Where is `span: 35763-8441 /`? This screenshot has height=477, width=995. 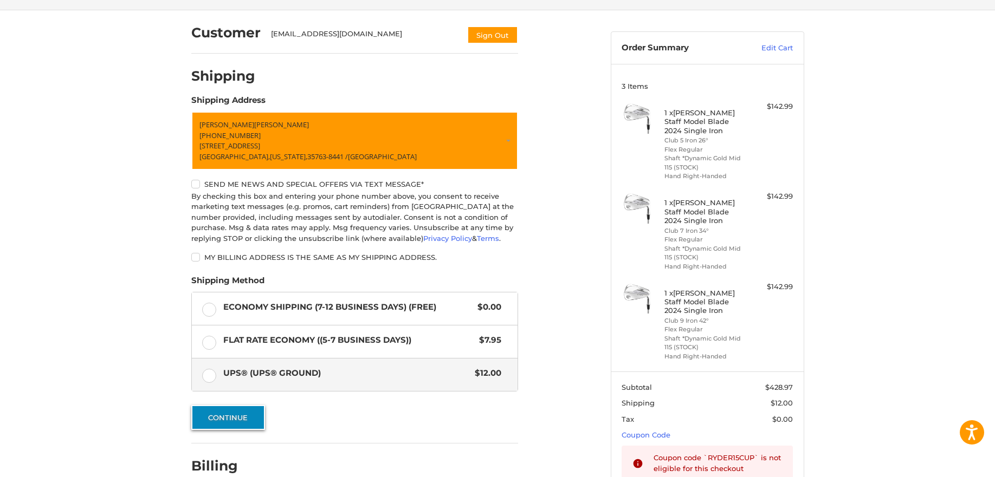
span: 35763-8441 / is located at coordinates (327, 157).